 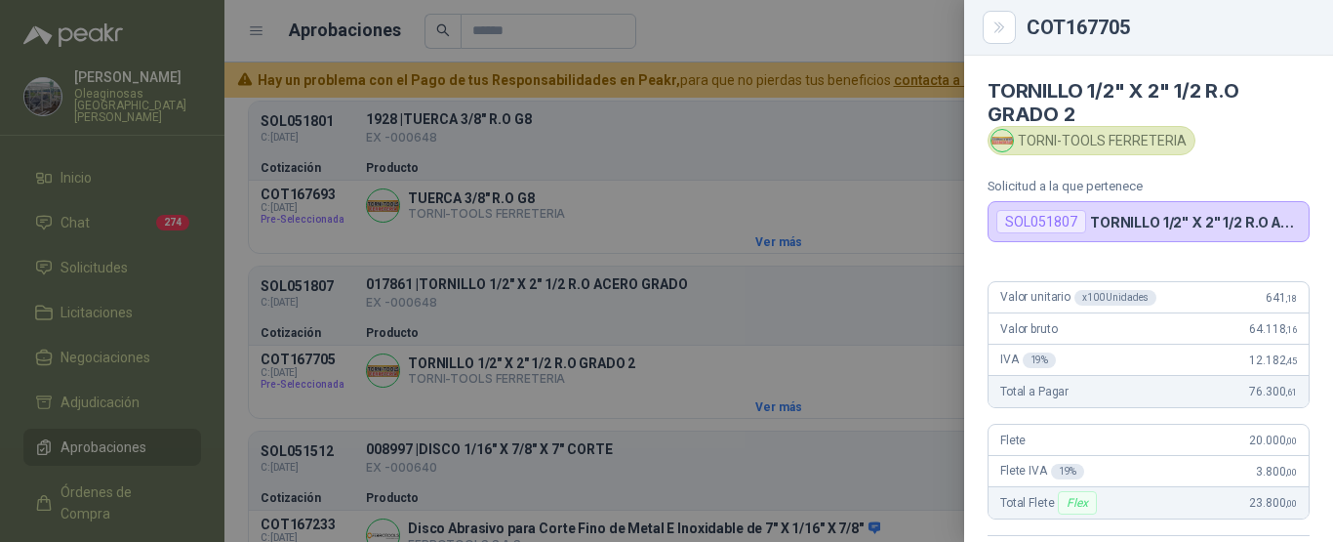 What do you see at coordinates (1273, 391) in the screenshot?
I see `span: 76.300` at bounding box center [1273, 391].